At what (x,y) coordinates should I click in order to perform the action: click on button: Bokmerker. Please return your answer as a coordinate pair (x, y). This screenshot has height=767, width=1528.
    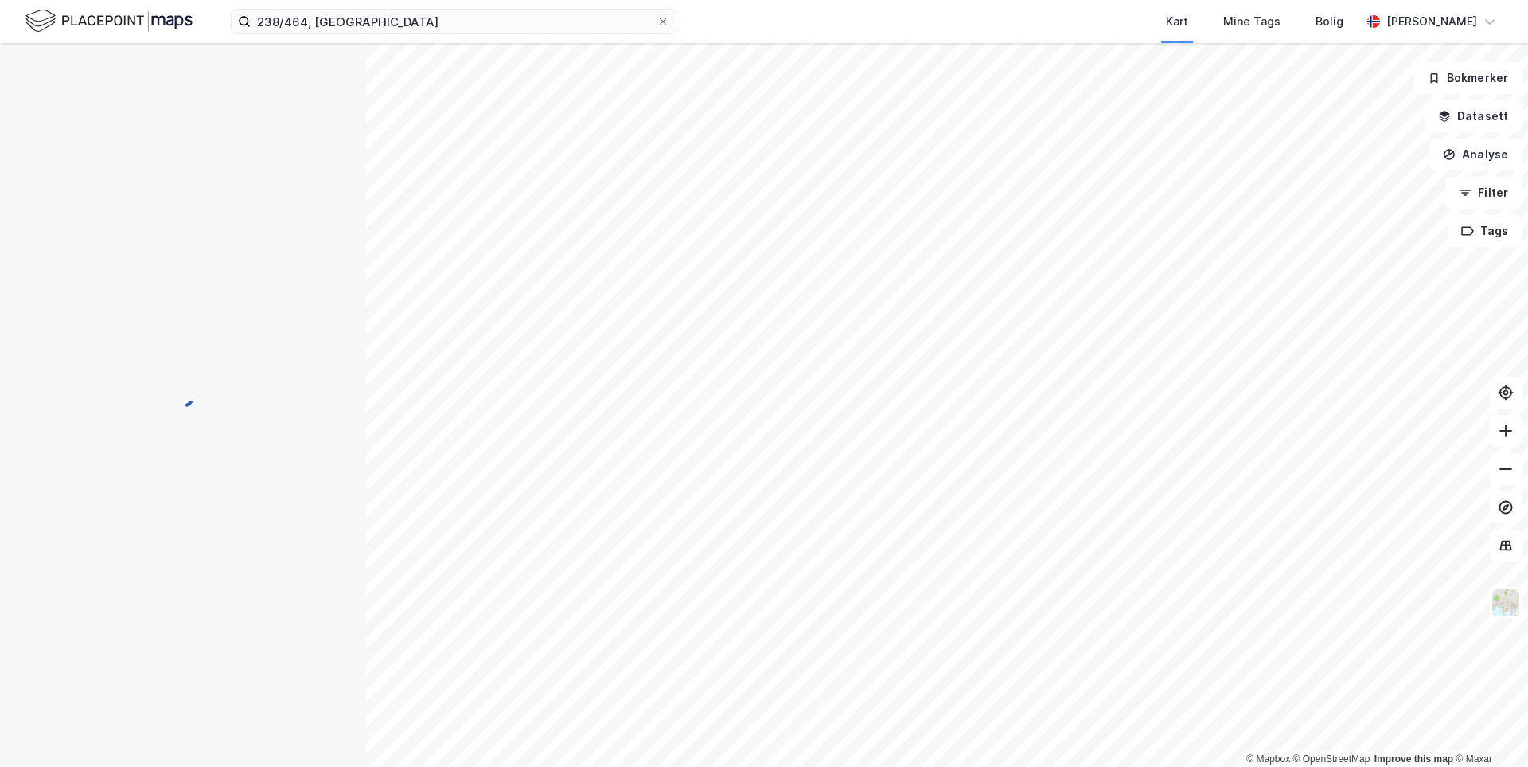
    Looking at the image, I should click on (1468, 78).